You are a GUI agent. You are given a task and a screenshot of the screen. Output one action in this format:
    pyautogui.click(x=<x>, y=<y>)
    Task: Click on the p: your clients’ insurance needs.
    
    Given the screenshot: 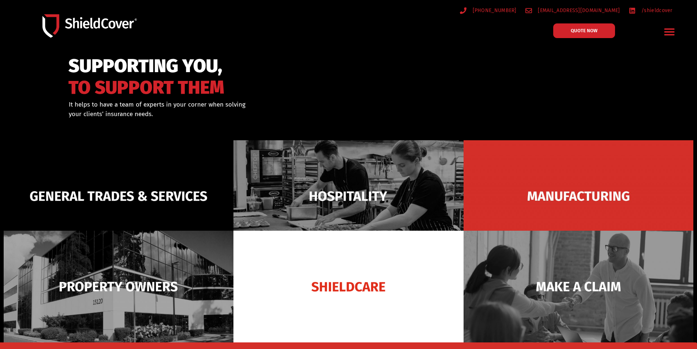 What is the action you would take?
    pyautogui.click(x=227, y=114)
    